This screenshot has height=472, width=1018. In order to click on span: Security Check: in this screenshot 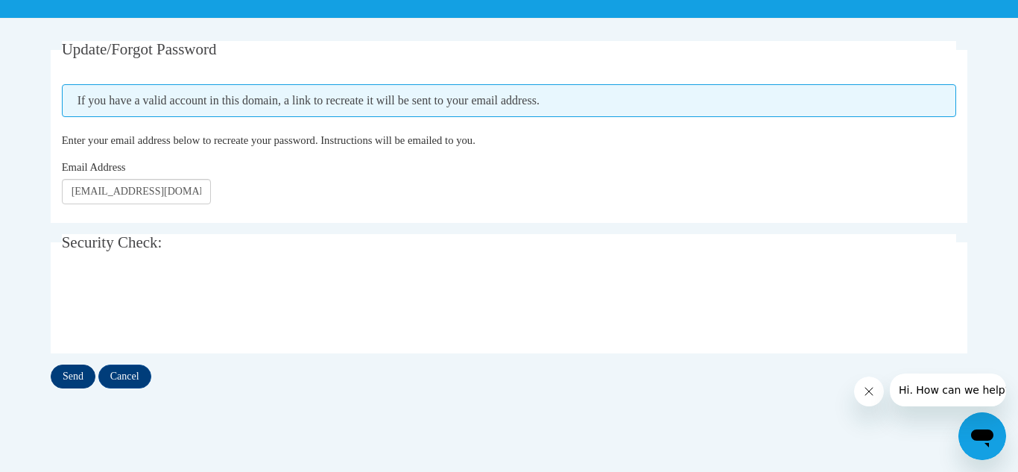, I will do `click(112, 242)`.